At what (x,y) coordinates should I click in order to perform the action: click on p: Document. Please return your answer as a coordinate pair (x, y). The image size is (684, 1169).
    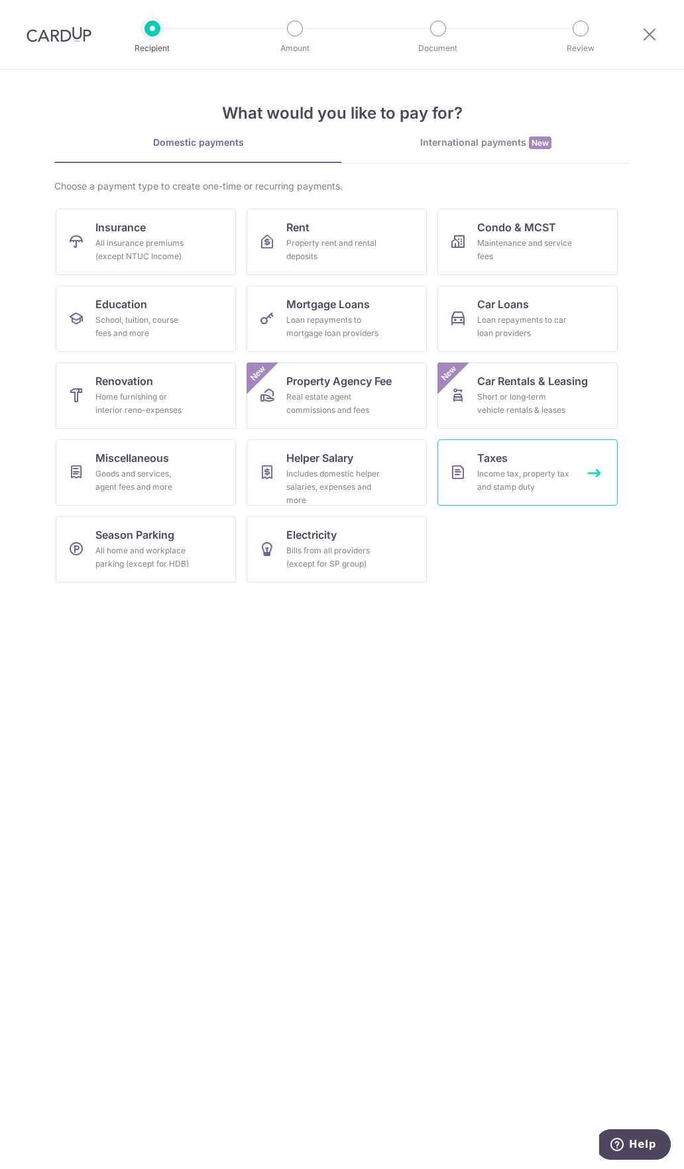
    Looking at the image, I should click on (438, 48).